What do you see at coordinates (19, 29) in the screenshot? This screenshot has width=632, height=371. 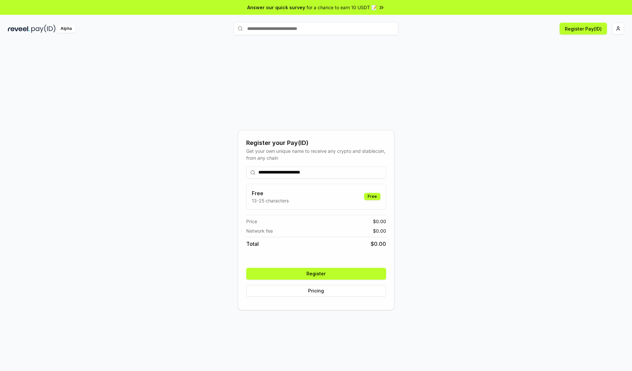 I see `img: reveel_dark` at bounding box center [19, 29].